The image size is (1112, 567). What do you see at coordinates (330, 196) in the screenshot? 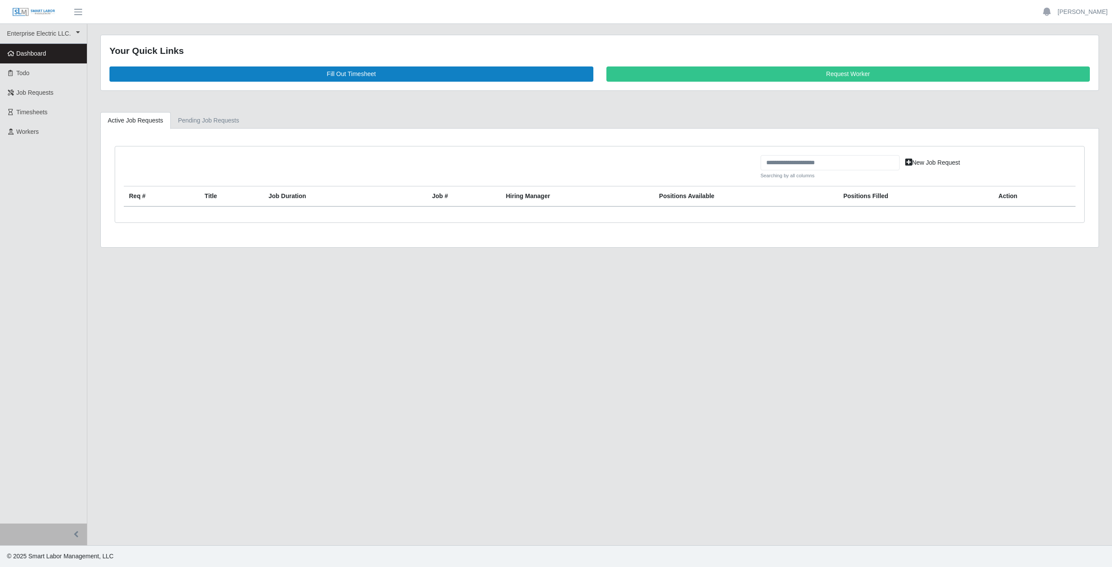
I see `th: Job Duration` at bounding box center [330, 196].